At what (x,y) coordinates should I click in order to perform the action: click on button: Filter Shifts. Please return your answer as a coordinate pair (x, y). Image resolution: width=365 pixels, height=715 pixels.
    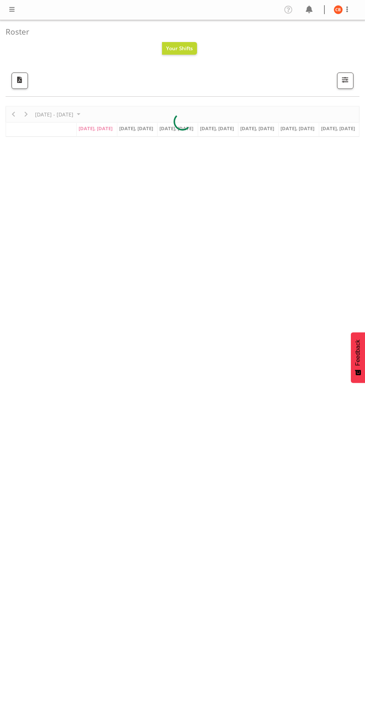
    Looking at the image, I should click on (345, 81).